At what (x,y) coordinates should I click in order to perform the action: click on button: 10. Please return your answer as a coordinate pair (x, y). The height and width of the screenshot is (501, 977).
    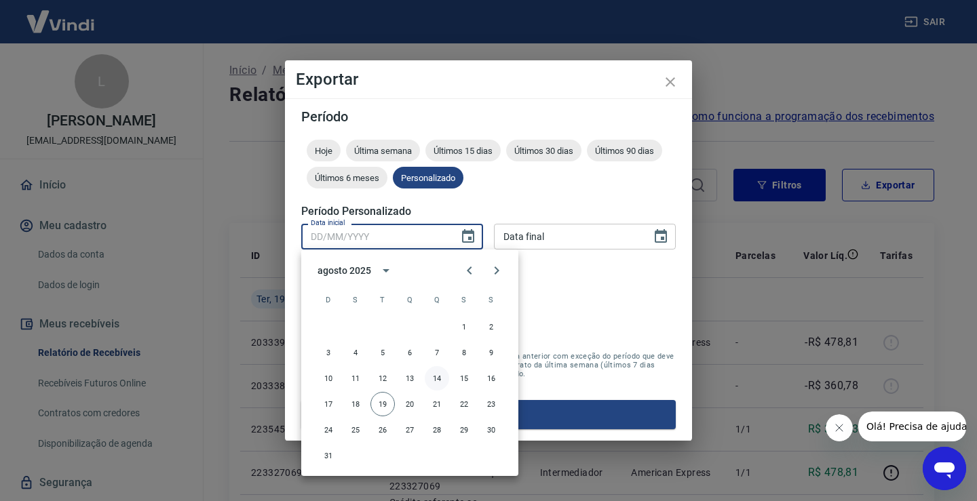
    Looking at the image, I should click on (328, 379).